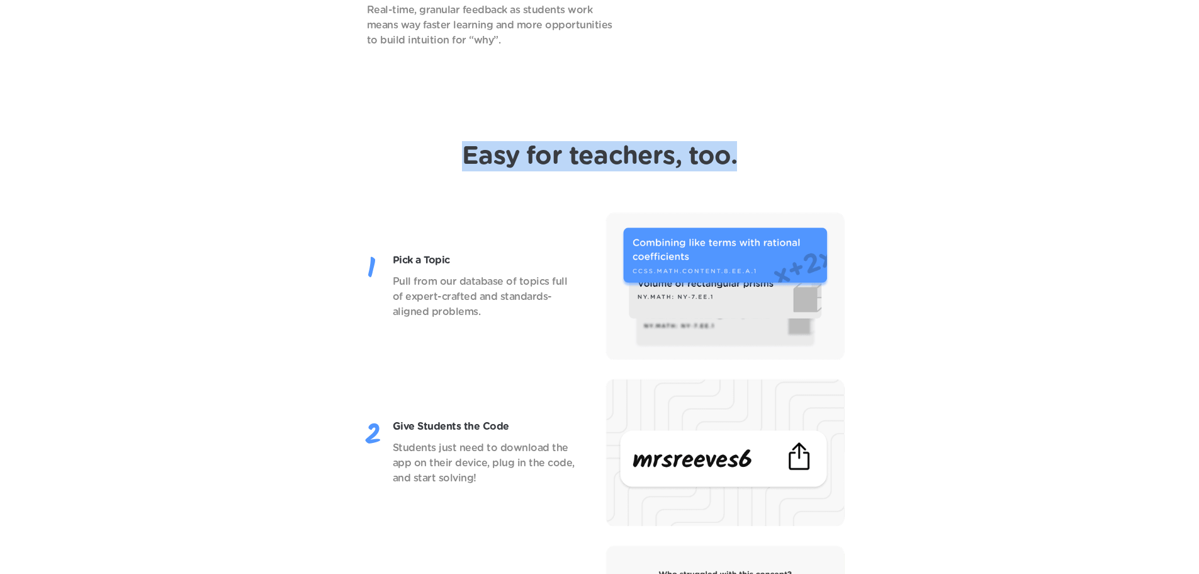 Image resolution: width=1199 pixels, height=574 pixels. I want to click on h1: Easy for teachers, too., so click(599, 156).